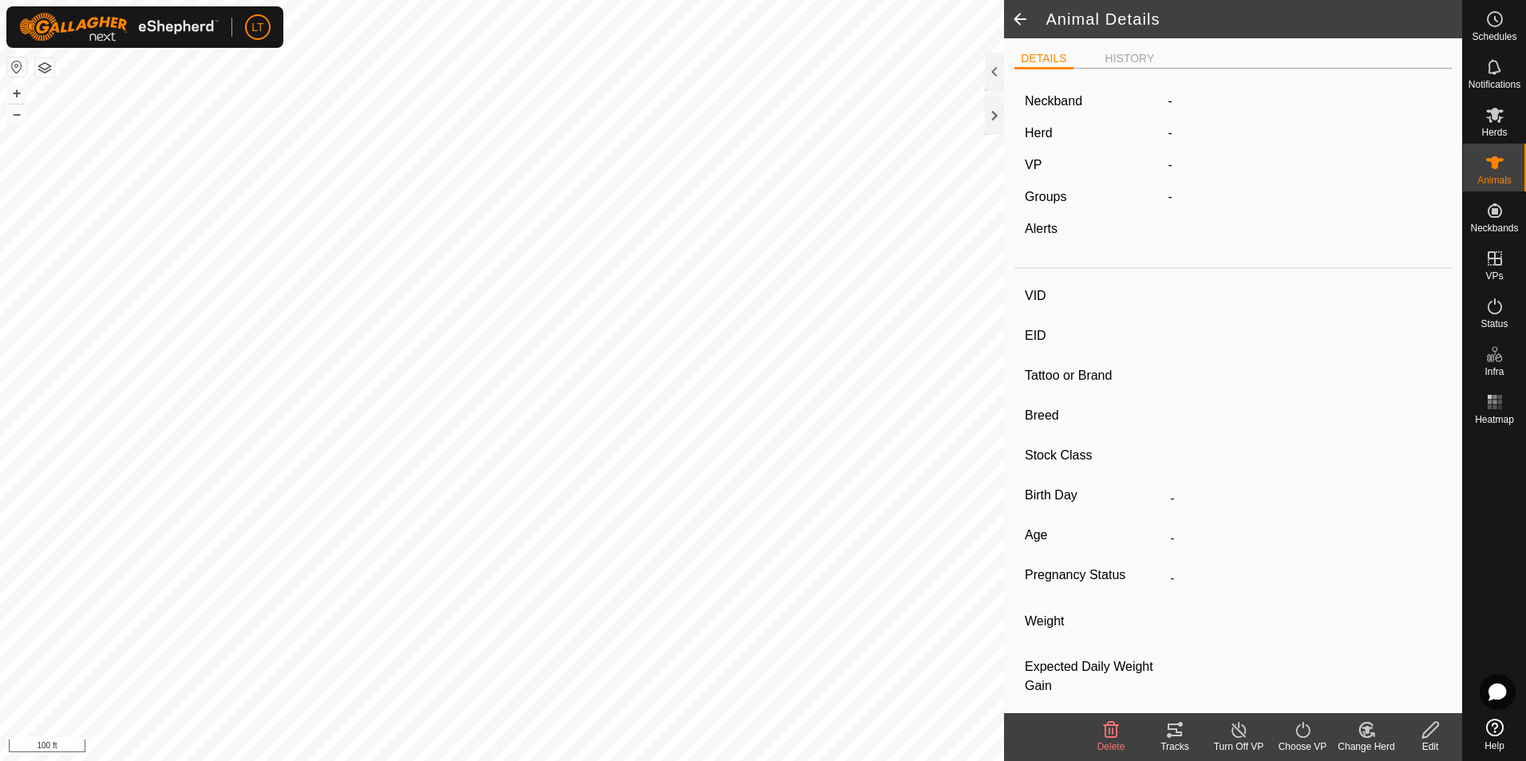  Describe the element at coordinates (1094, 575) in the screenshot. I see `label: Pregnancy Status` at that location.